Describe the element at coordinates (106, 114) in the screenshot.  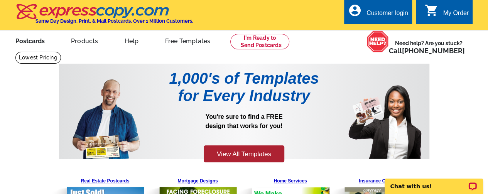
I see `img: Pre-Template-Landing%20Page_v1_Man.png` at that location.